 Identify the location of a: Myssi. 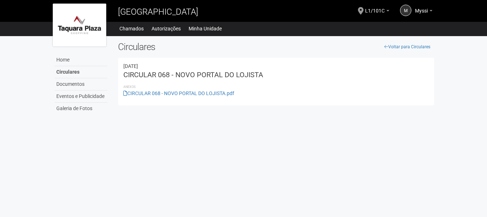
(424, 12).